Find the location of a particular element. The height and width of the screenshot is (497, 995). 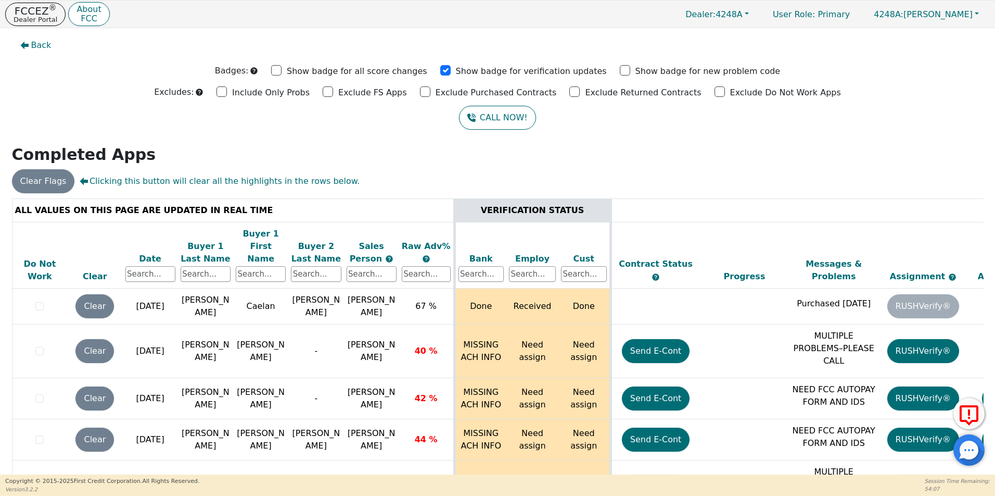

div: VERIFICATION STATUS is located at coordinates (533, 210).